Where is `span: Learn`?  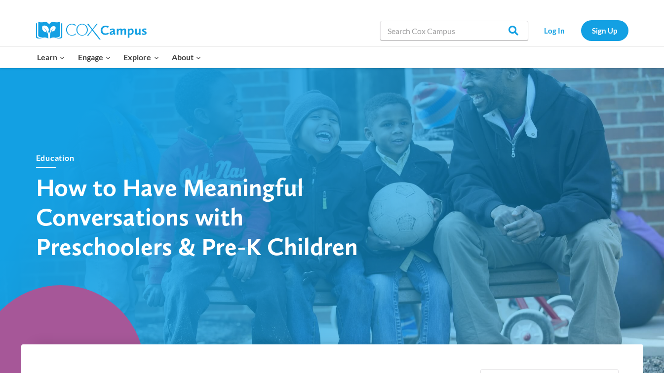
span: Learn is located at coordinates (51, 57).